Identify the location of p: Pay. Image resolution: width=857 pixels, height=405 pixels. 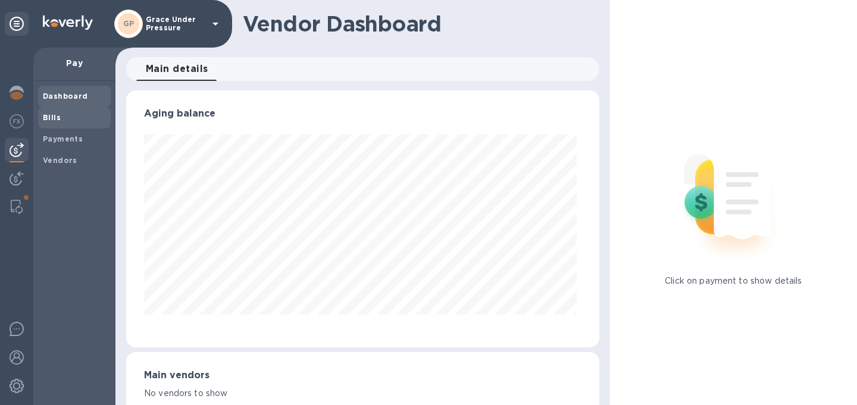
(74, 63).